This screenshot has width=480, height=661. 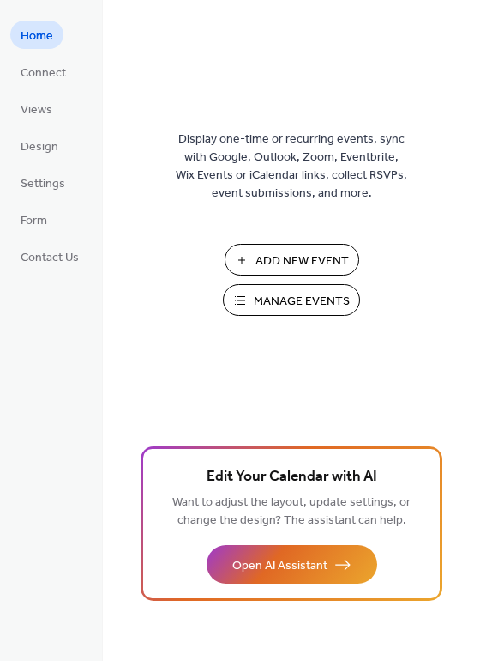 What do you see at coordinates (33, 219) in the screenshot?
I see `a: Form` at bounding box center [33, 219].